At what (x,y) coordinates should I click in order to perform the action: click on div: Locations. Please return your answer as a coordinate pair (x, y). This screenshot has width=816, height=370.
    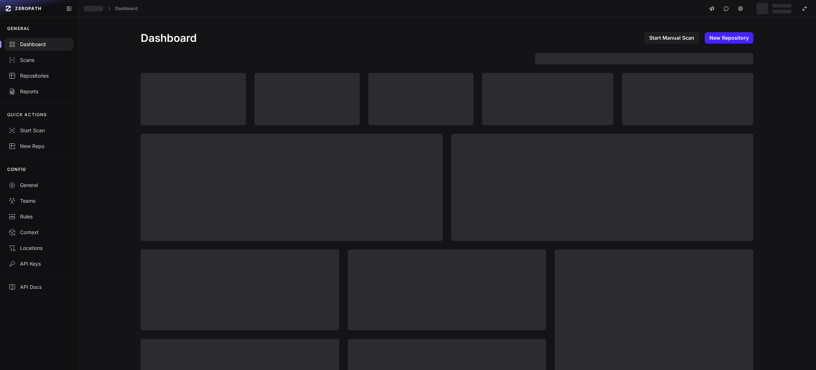
    Looking at the image, I should click on (39, 248).